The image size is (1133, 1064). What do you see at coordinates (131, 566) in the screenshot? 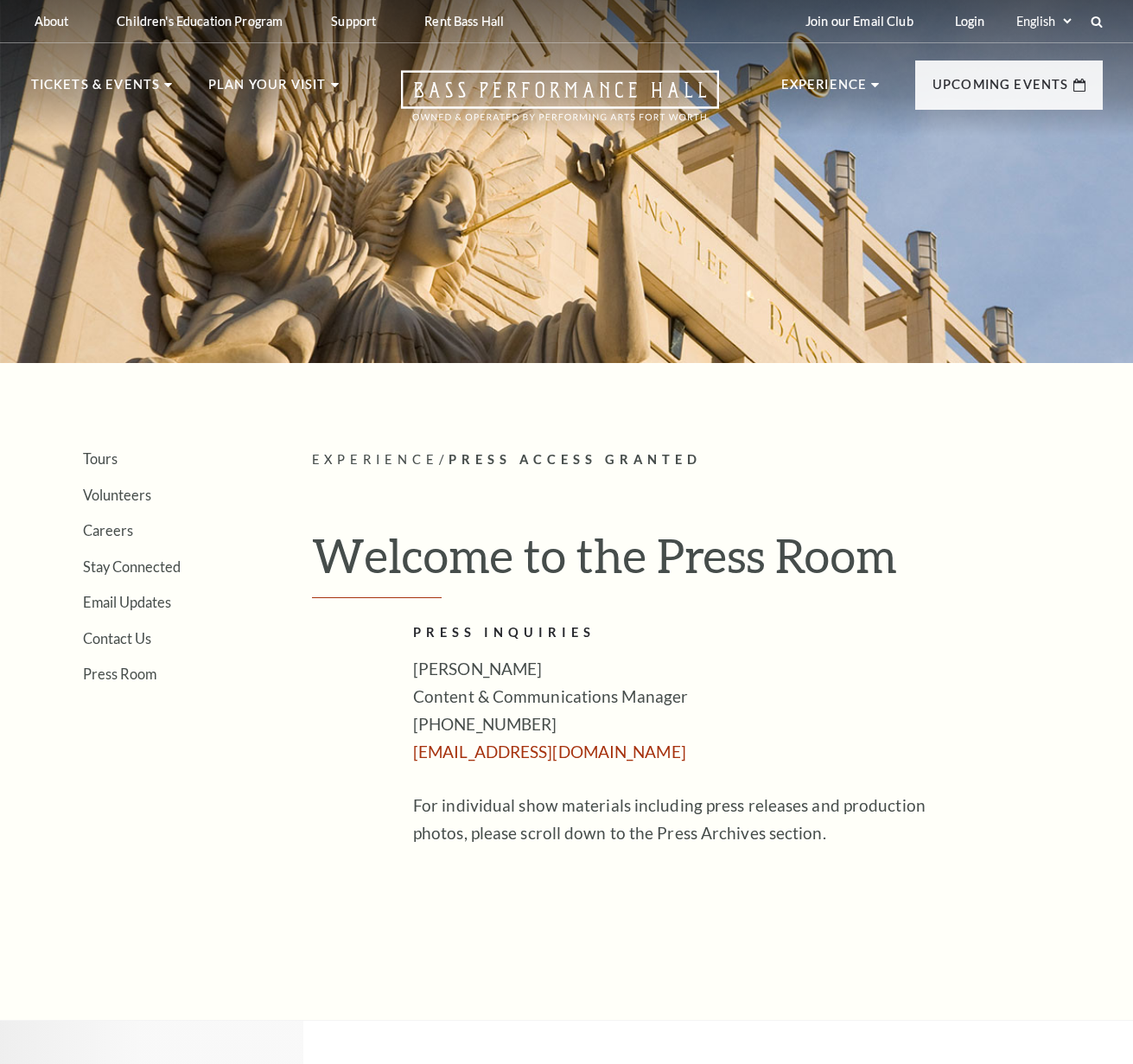
I see `a: Stay Connected` at bounding box center [131, 566].